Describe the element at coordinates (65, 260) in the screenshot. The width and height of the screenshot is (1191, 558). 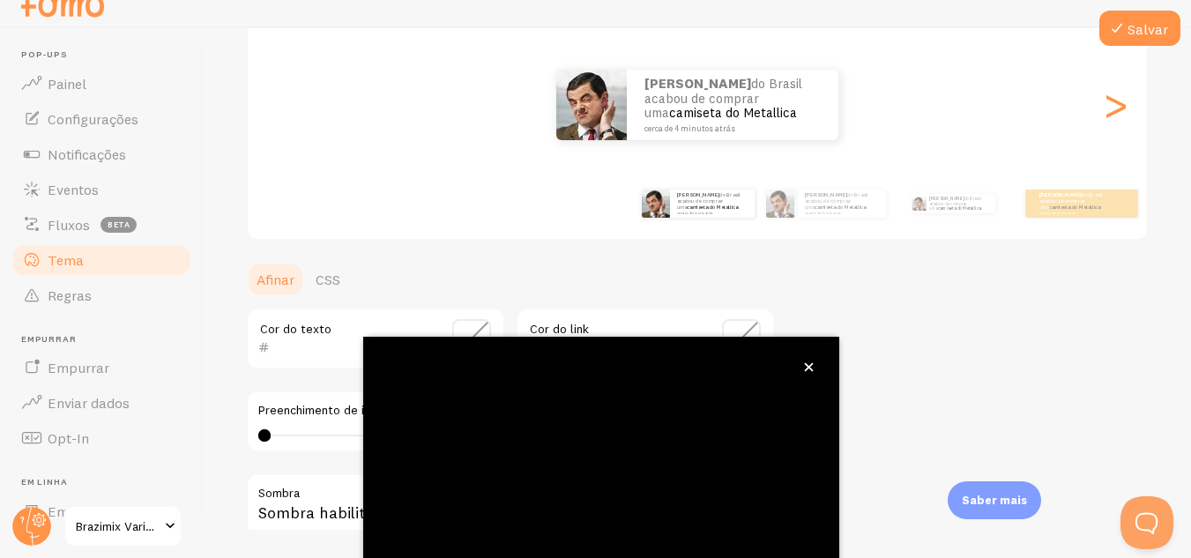
I see `font: Tema` at that location.